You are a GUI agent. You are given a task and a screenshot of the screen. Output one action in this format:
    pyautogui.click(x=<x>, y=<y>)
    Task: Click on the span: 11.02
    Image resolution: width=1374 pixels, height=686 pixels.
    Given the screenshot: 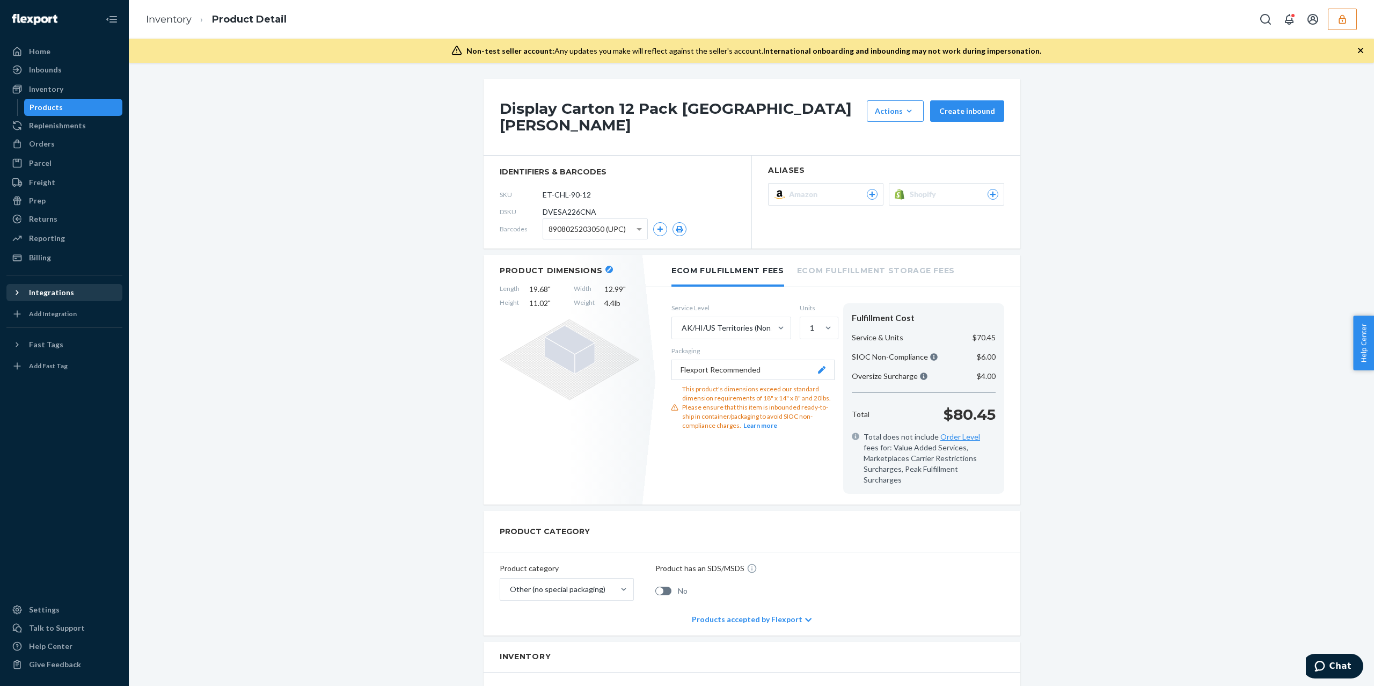 What is the action you would take?
    pyautogui.click(x=546, y=303)
    